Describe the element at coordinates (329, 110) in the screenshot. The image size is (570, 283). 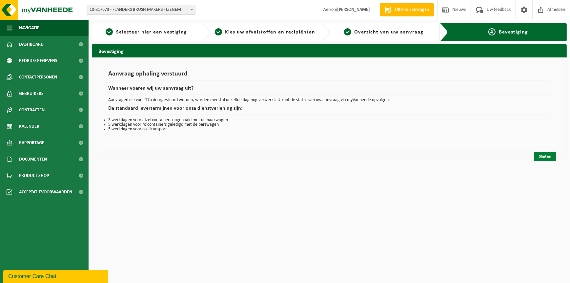
I see `h2: De standaard levertermijnen voor onze dienstverlening zijn:` at that location.